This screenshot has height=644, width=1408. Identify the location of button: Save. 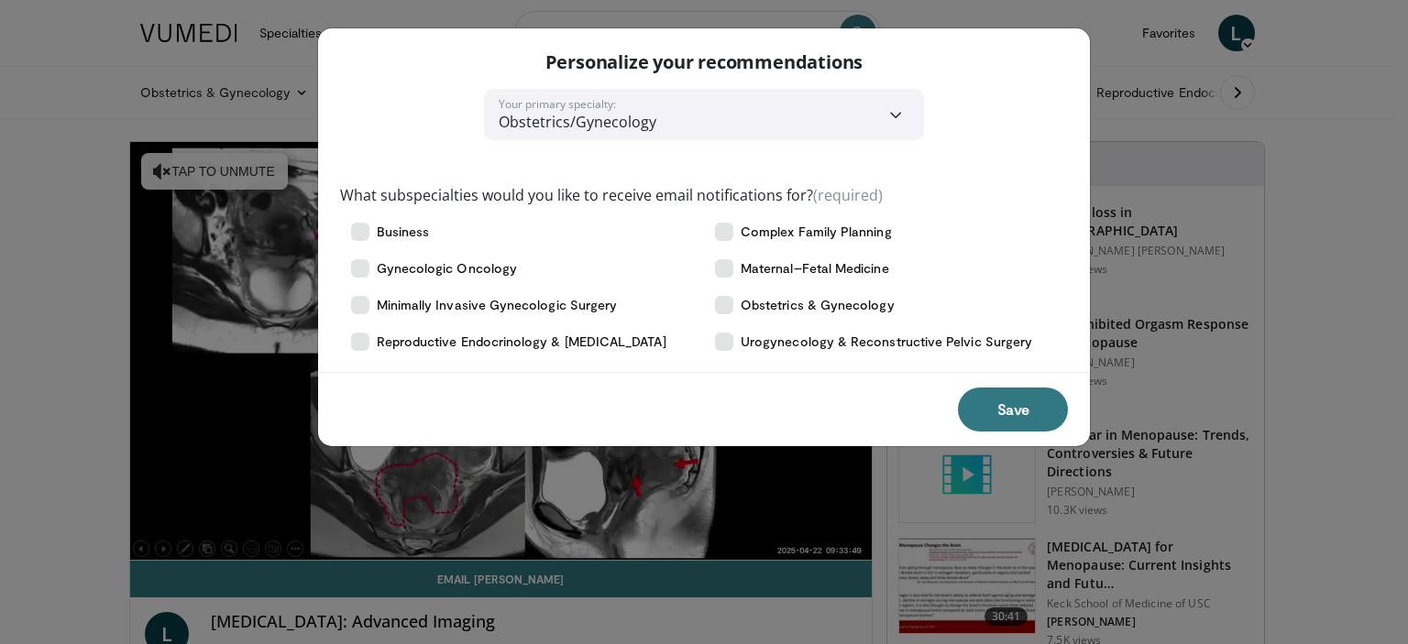
(1013, 410).